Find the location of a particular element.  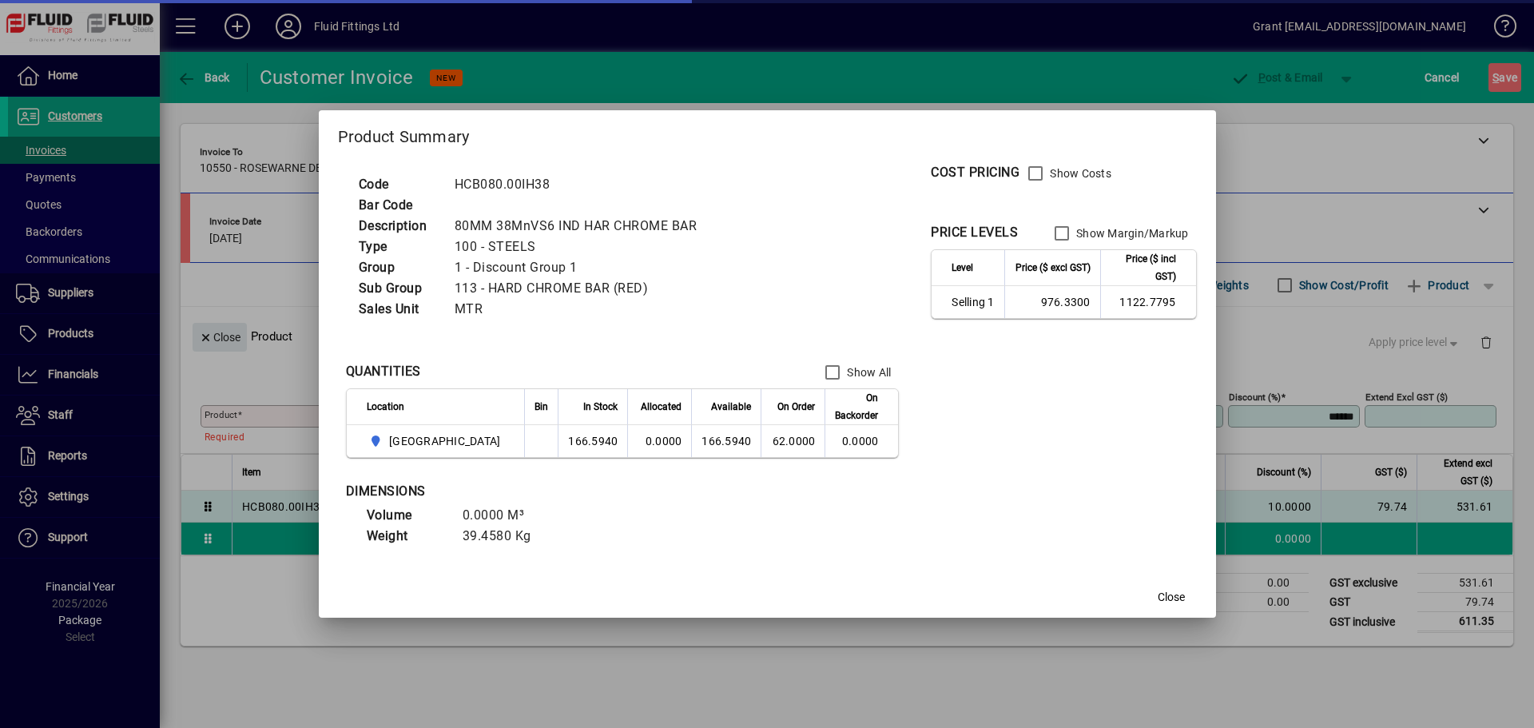

span: AUCKLAND is located at coordinates (437, 441).